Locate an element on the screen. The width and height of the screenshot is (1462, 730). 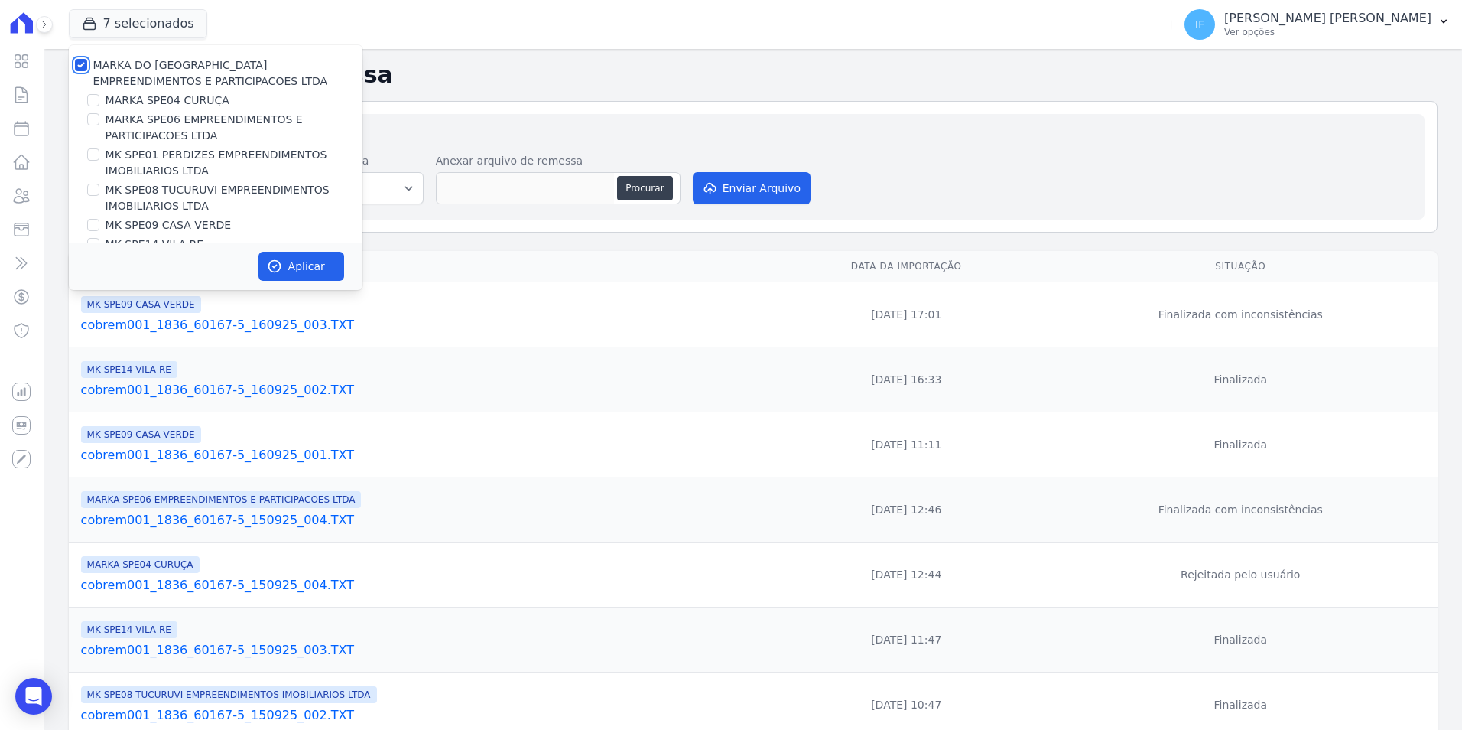
button: Enviar Arquivo is located at coordinates (752, 188).